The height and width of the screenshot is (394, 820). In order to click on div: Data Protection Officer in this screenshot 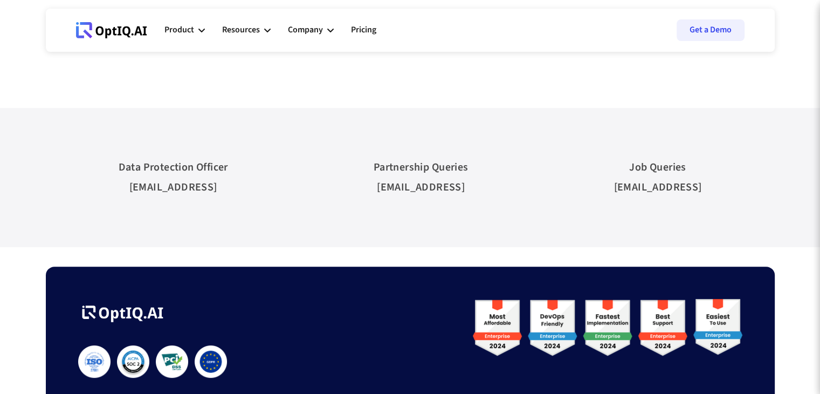, I will do `click(173, 167)`.